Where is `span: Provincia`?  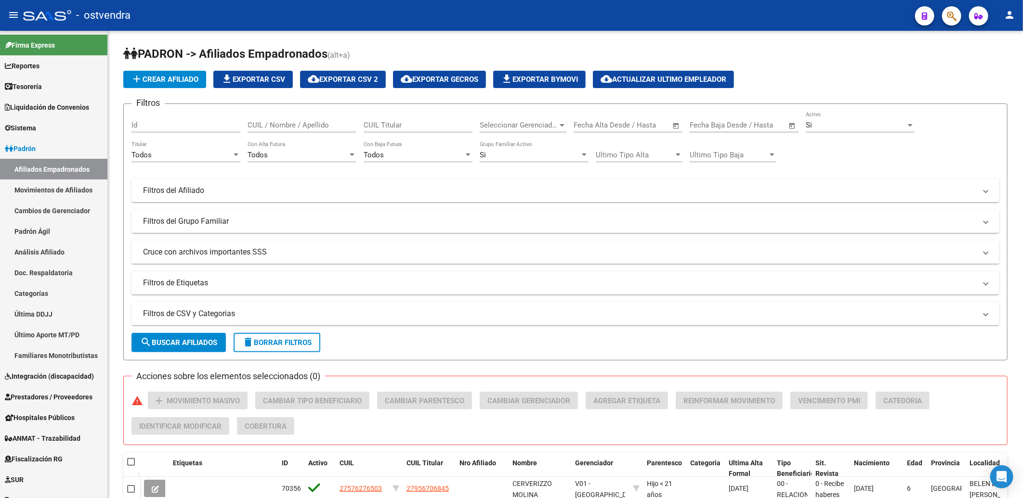 span: Provincia is located at coordinates (945, 463).